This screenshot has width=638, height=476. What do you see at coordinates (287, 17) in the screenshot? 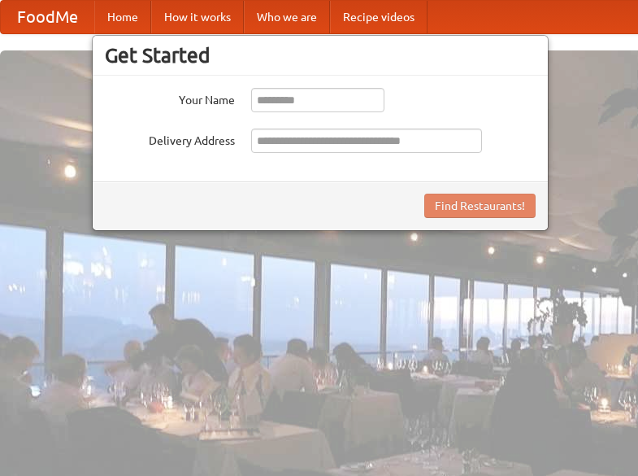
I see `a: Who we are` at bounding box center [287, 17].